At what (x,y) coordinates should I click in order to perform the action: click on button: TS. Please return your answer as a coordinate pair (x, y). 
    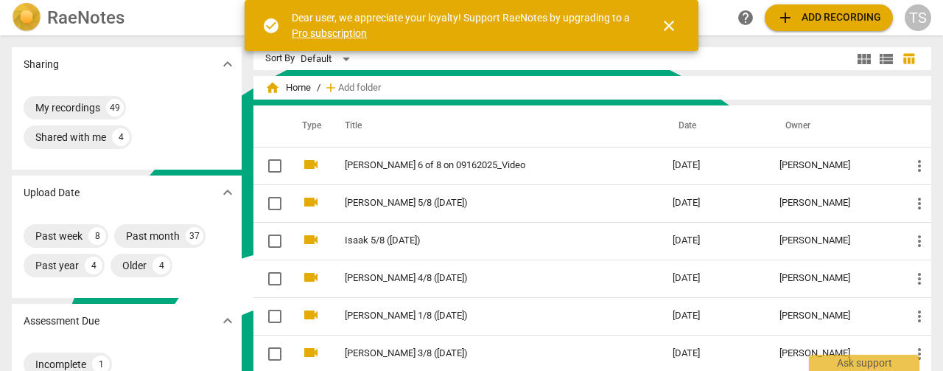
    Looking at the image, I should click on (918, 18).